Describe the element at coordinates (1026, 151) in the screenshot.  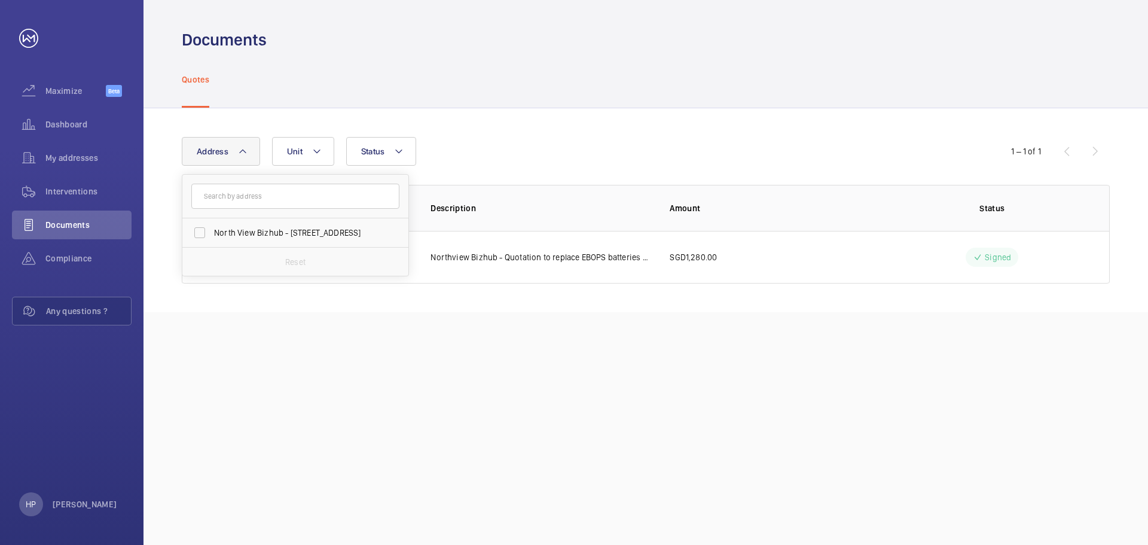
I see `div: 1 – 1 of 1` at that location.